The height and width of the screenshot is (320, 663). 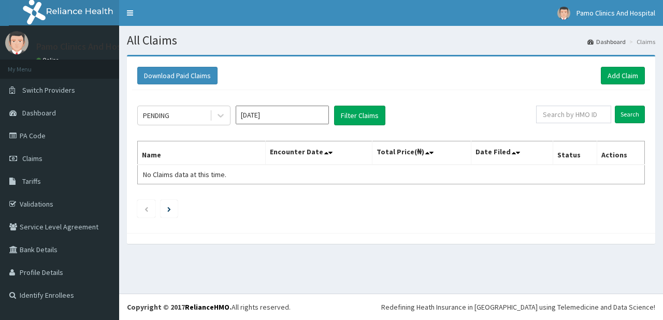 What do you see at coordinates (359, 115) in the screenshot?
I see `button: Filter Claims` at bounding box center [359, 115].